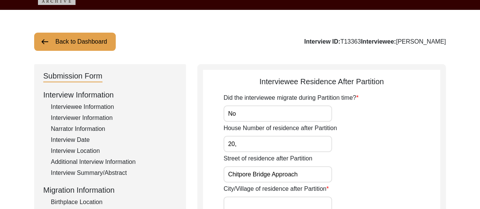 This screenshot has width=480, height=209. I want to click on div: Interview Information, so click(110, 95).